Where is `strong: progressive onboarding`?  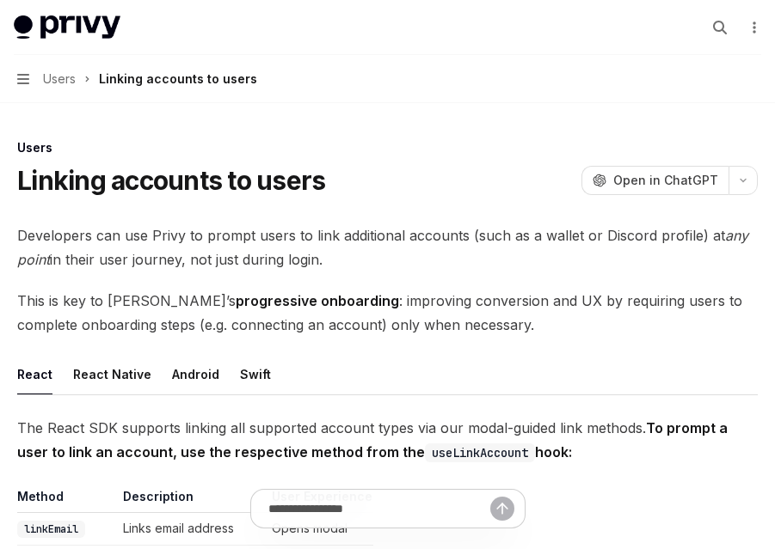
strong: progressive onboarding is located at coordinates (317, 301).